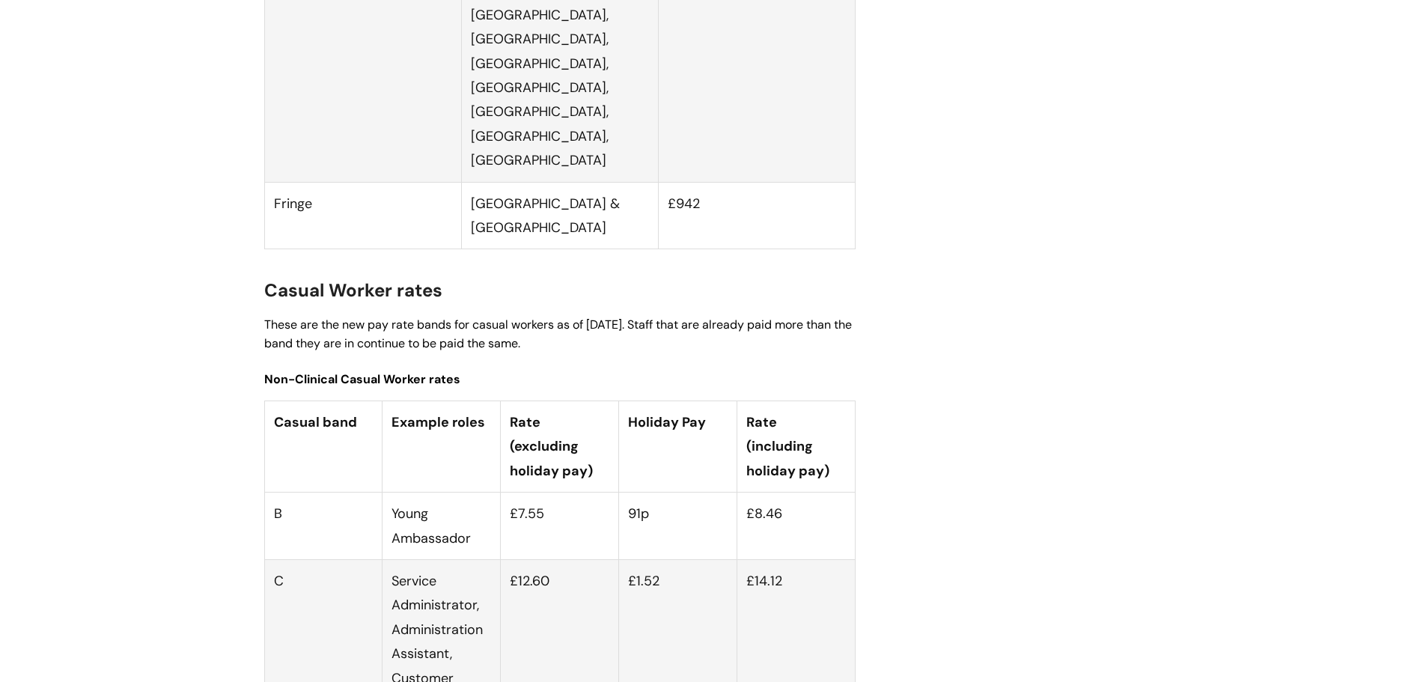  Describe the element at coordinates (560, 526) in the screenshot. I see `td: £7.55` at that location.